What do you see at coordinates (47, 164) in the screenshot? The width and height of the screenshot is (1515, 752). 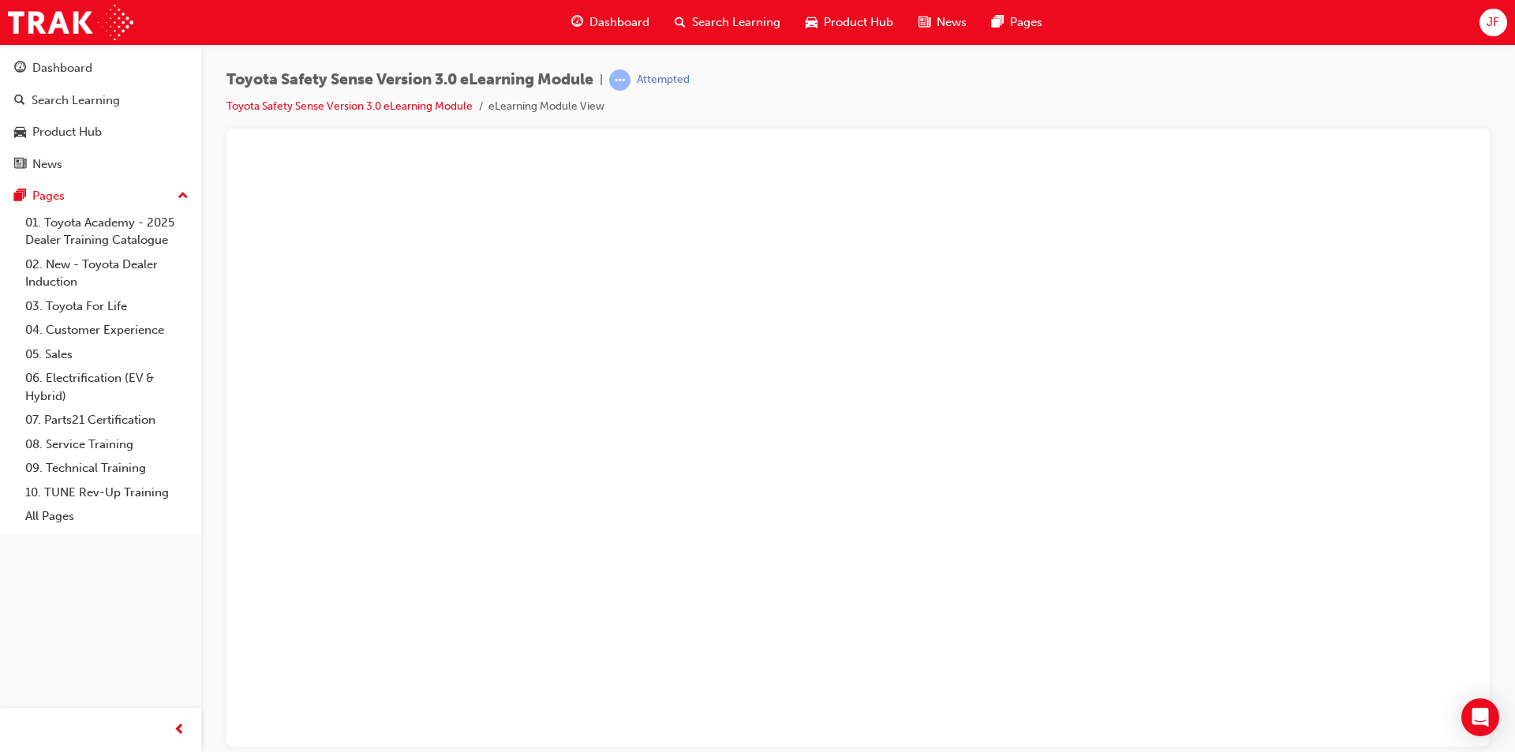 I see `div: News` at bounding box center [47, 164].